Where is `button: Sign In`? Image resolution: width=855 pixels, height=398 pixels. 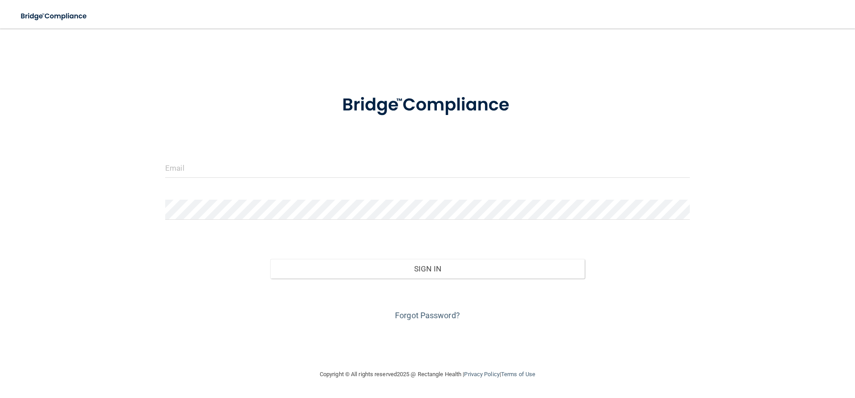
button: Sign In is located at coordinates (428, 269).